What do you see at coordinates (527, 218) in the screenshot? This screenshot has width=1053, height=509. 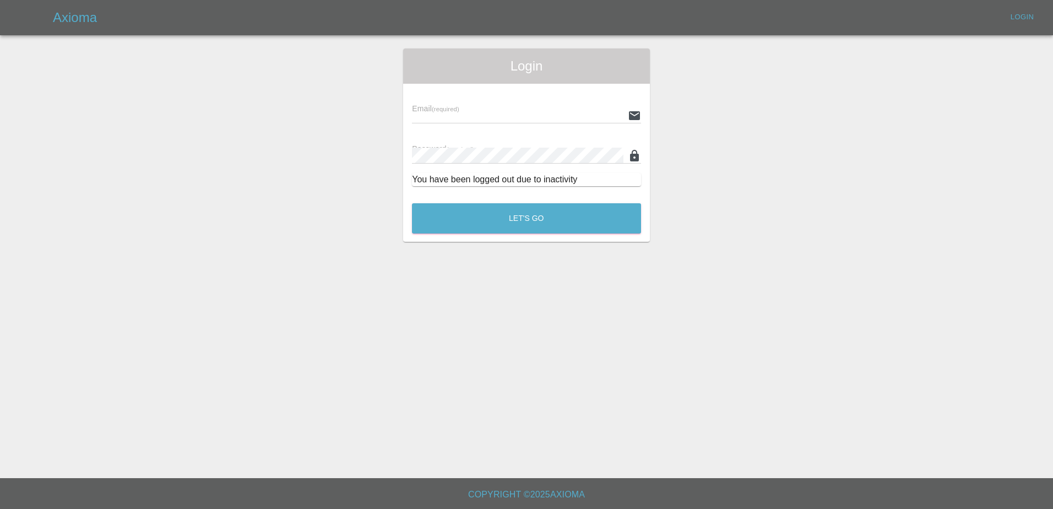 I see `button: Let's Go` at bounding box center [527, 218].